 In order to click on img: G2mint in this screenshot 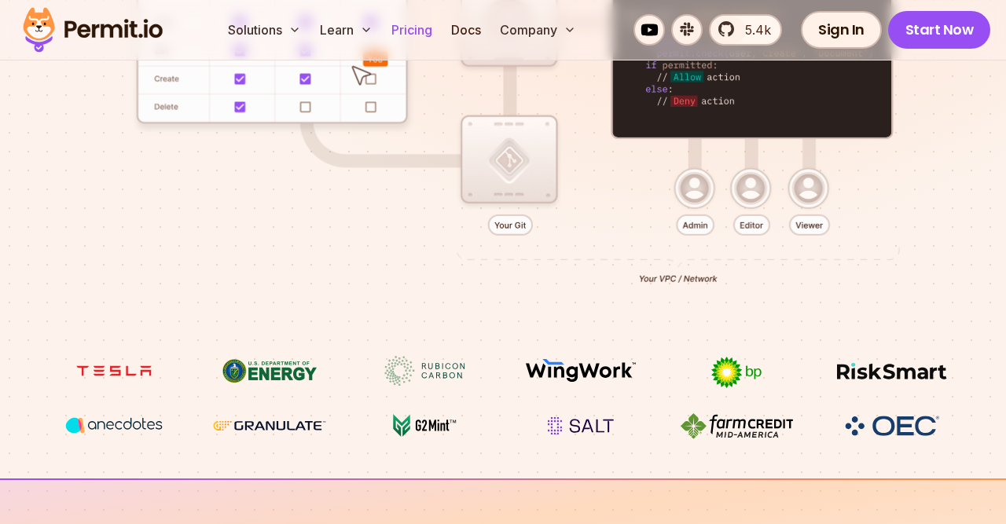, I will do `click(425, 426)`.